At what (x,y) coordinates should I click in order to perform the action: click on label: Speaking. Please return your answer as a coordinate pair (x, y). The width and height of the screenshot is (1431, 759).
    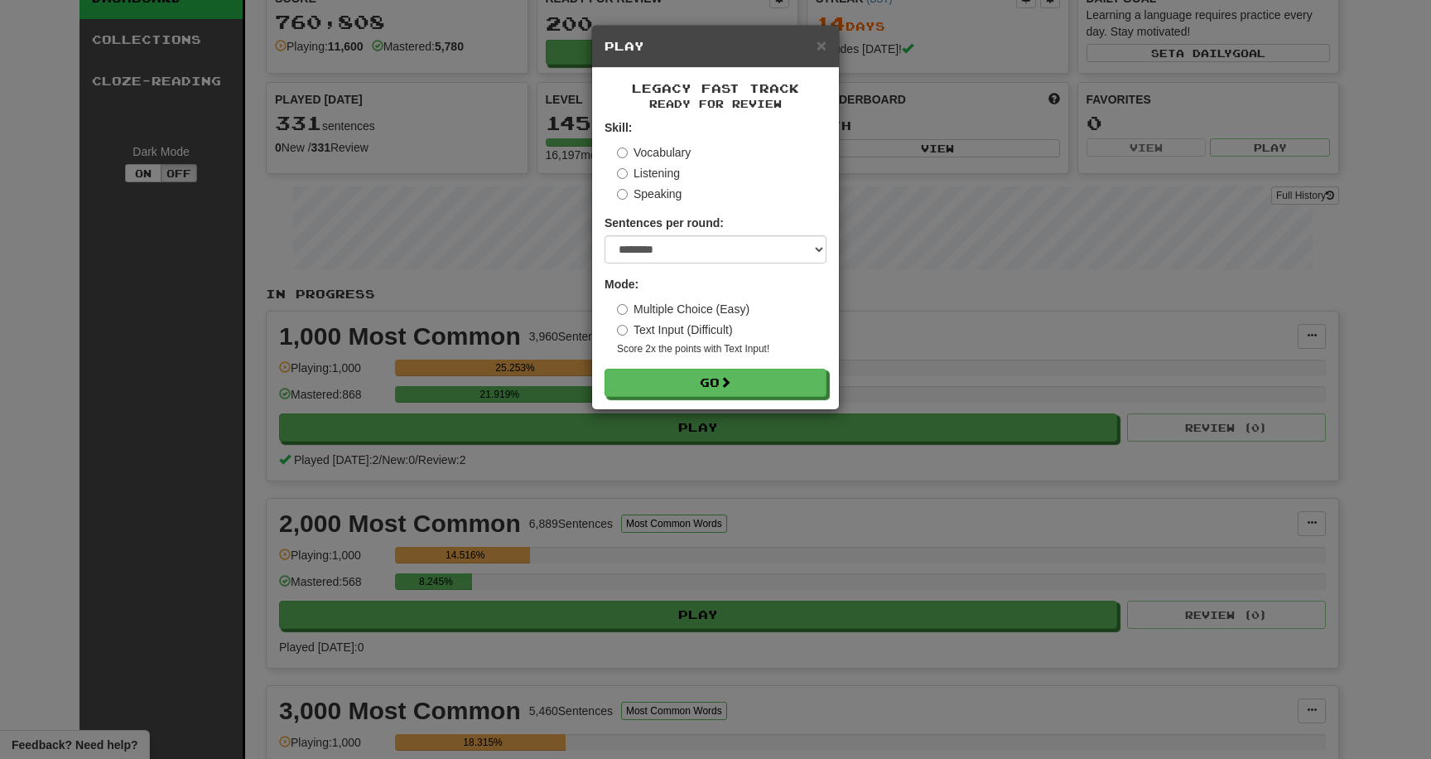
    Looking at the image, I should click on (649, 194).